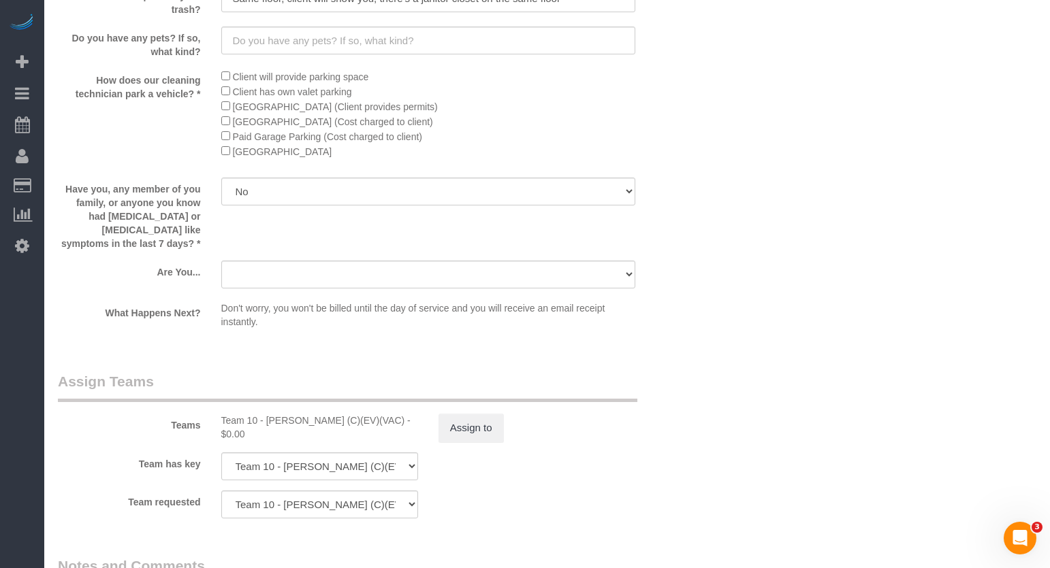 The image size is (1050, 568). What do you see at coordinates (291, 92) in the screenshot?
I see `span: Client has own valet parking` at bounding box center [291, 92].